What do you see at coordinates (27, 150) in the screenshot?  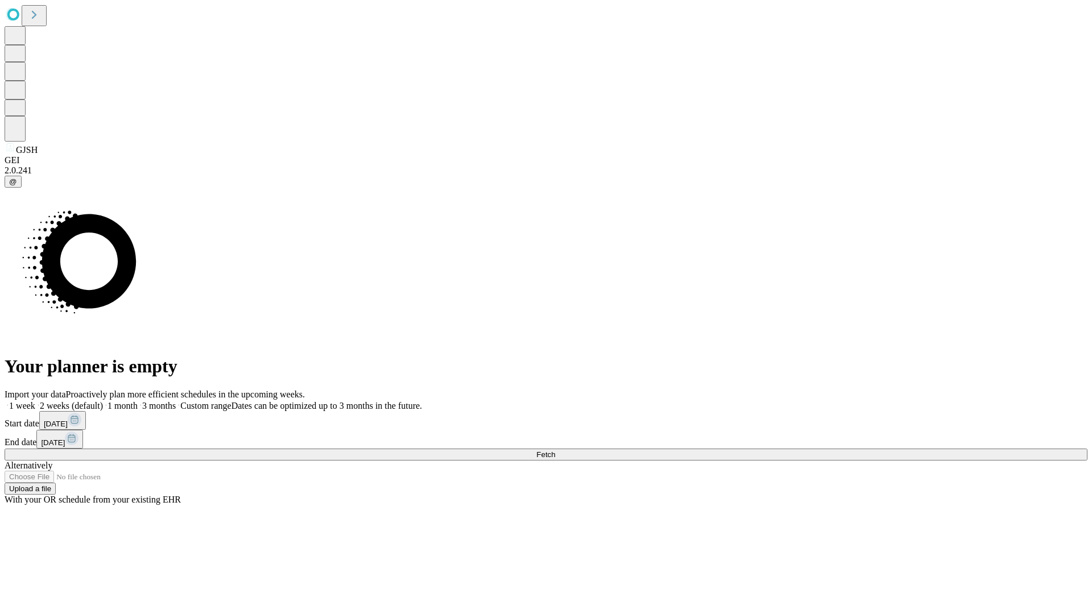 I see `span: GJSH` at bounding box center [27, 150].